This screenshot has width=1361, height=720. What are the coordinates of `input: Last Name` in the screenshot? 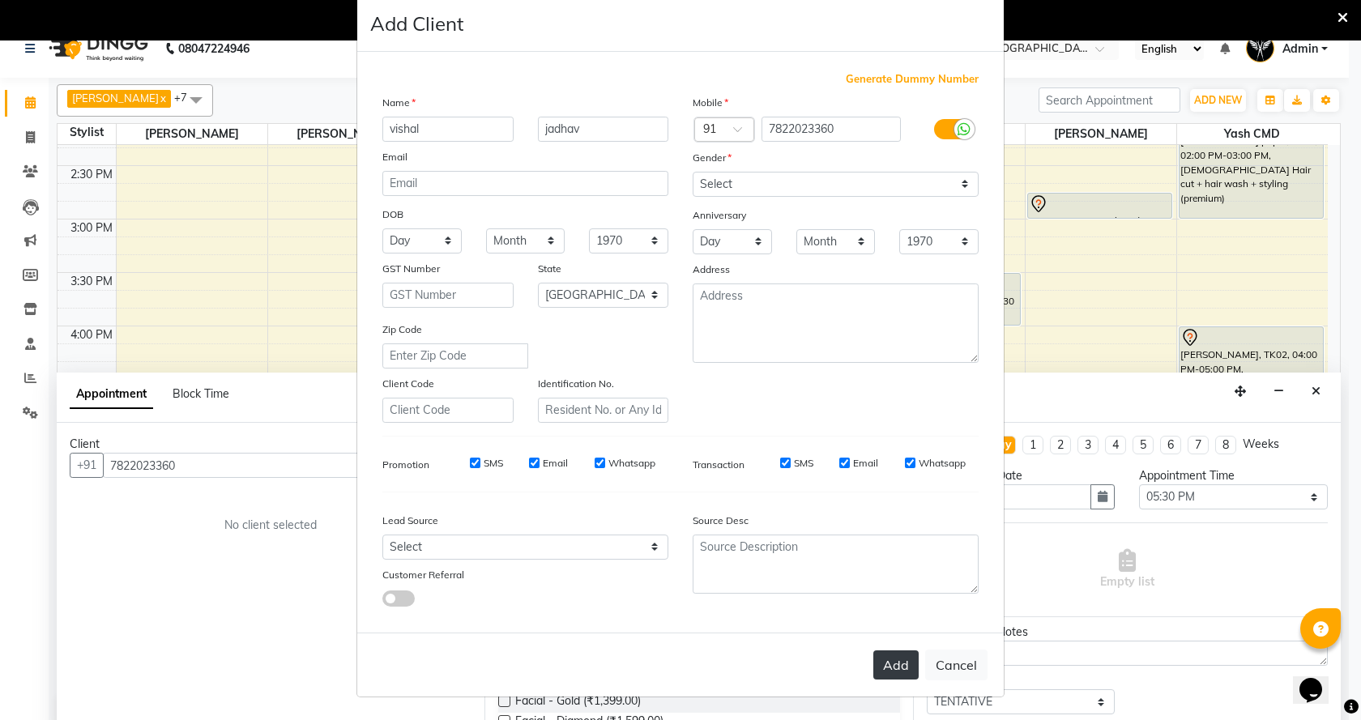 It's located at (604, 129).